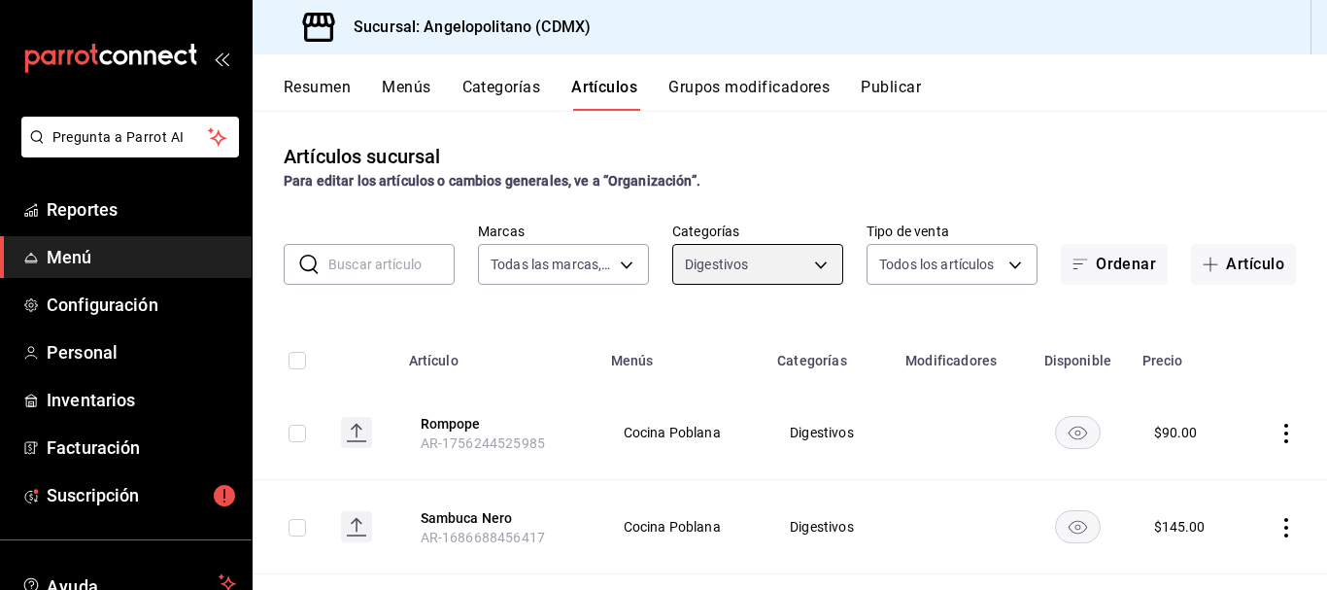 The image size is (1327, 590). Describe the element at coordinates (391, 264) in the screenshot. I see `input: Buscar artículo` at that location.